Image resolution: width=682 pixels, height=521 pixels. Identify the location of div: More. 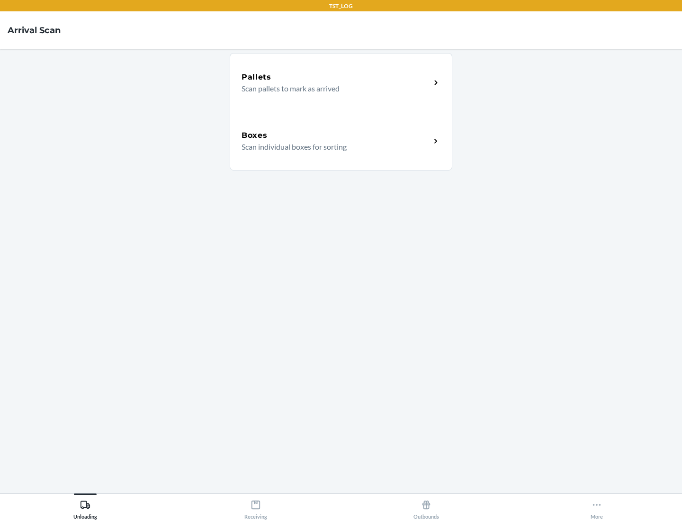
(597, 508).